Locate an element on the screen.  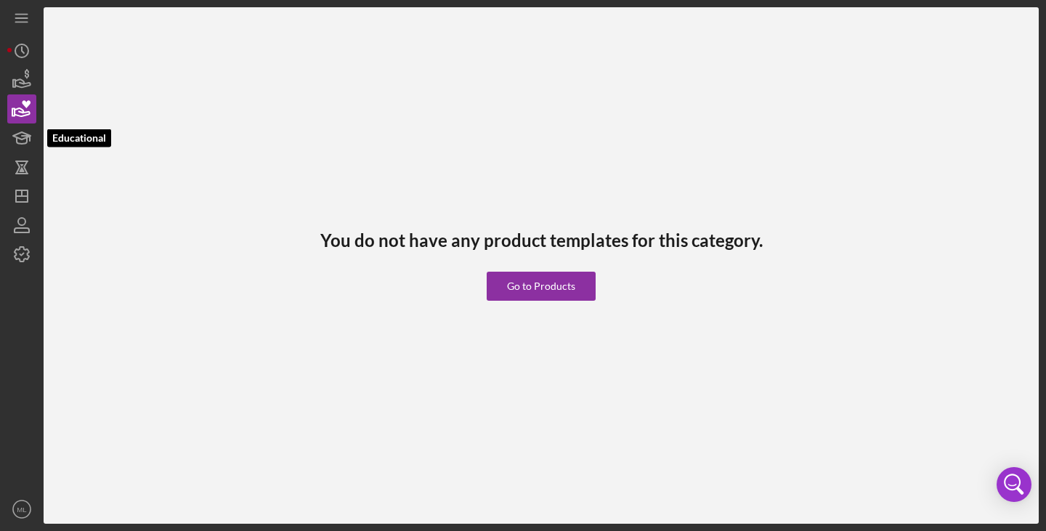
h3: You do not have any product templates for this category. is located at coordinates (541, 240).